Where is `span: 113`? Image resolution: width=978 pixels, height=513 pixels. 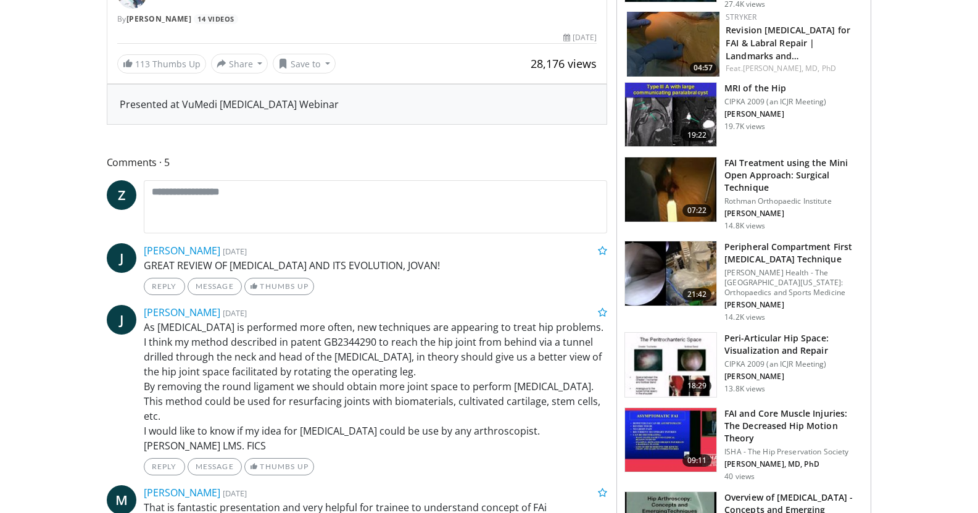
span: 113 is located at coordinates (142, 64).